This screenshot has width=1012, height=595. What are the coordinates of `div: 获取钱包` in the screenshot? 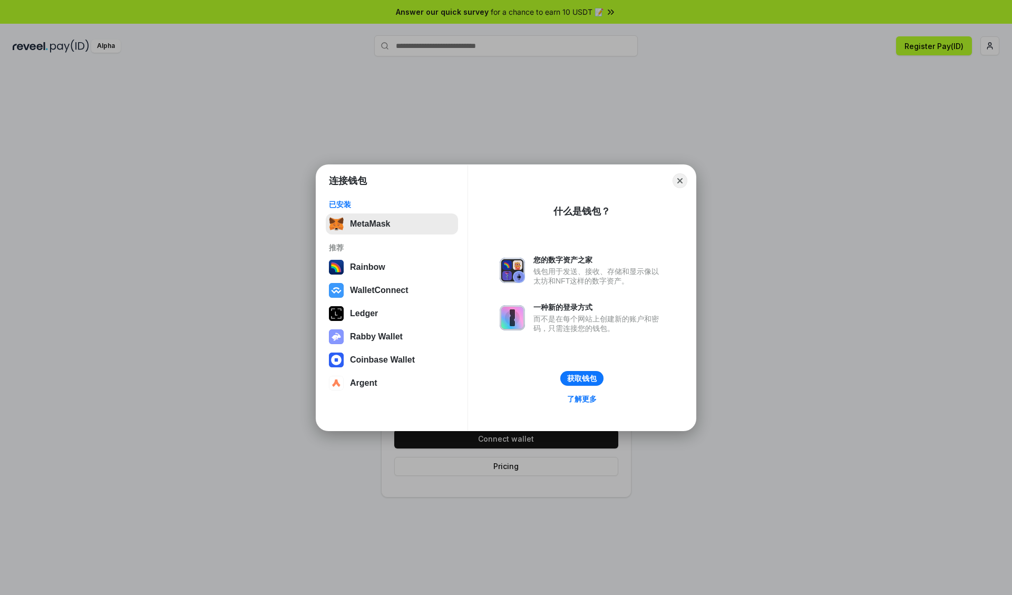 It's located at (582, 378).